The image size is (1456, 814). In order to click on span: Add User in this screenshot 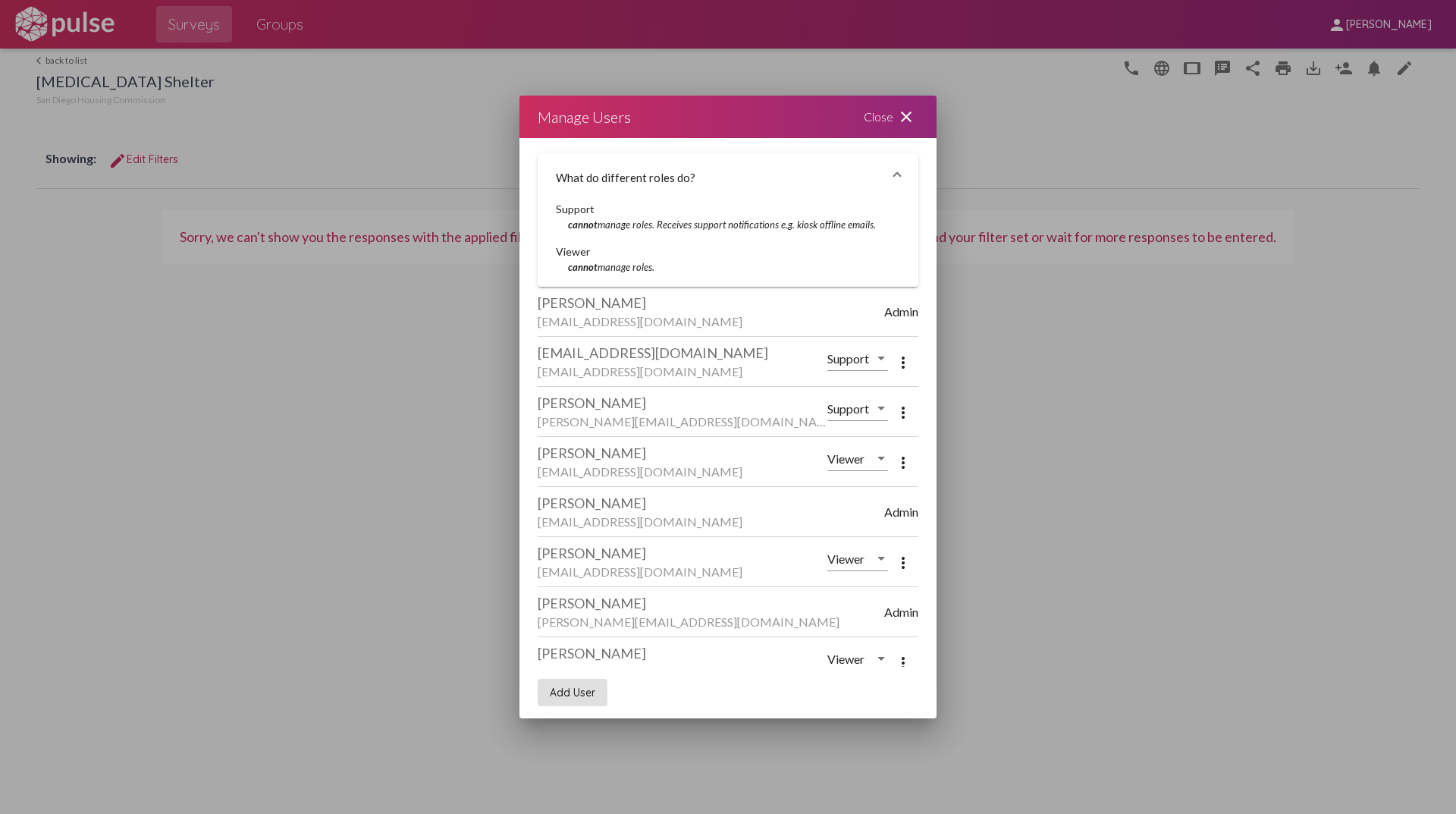, I will do `click(572, 692)`.